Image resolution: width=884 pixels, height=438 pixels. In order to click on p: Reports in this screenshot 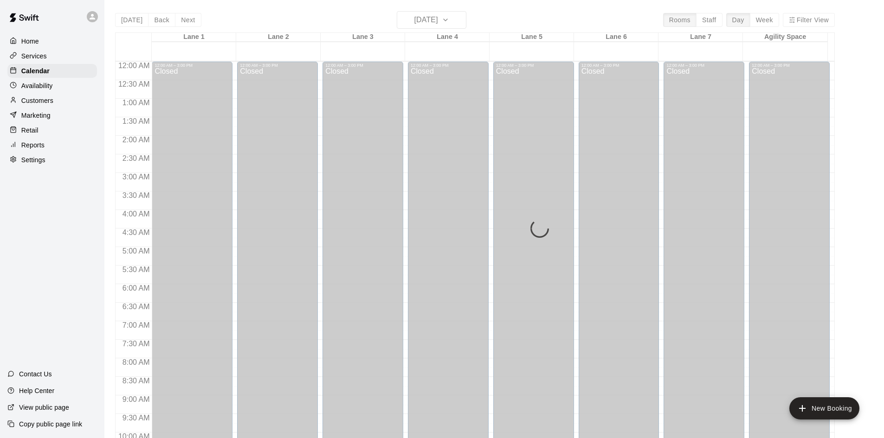, I will do `click(33, 145)`.